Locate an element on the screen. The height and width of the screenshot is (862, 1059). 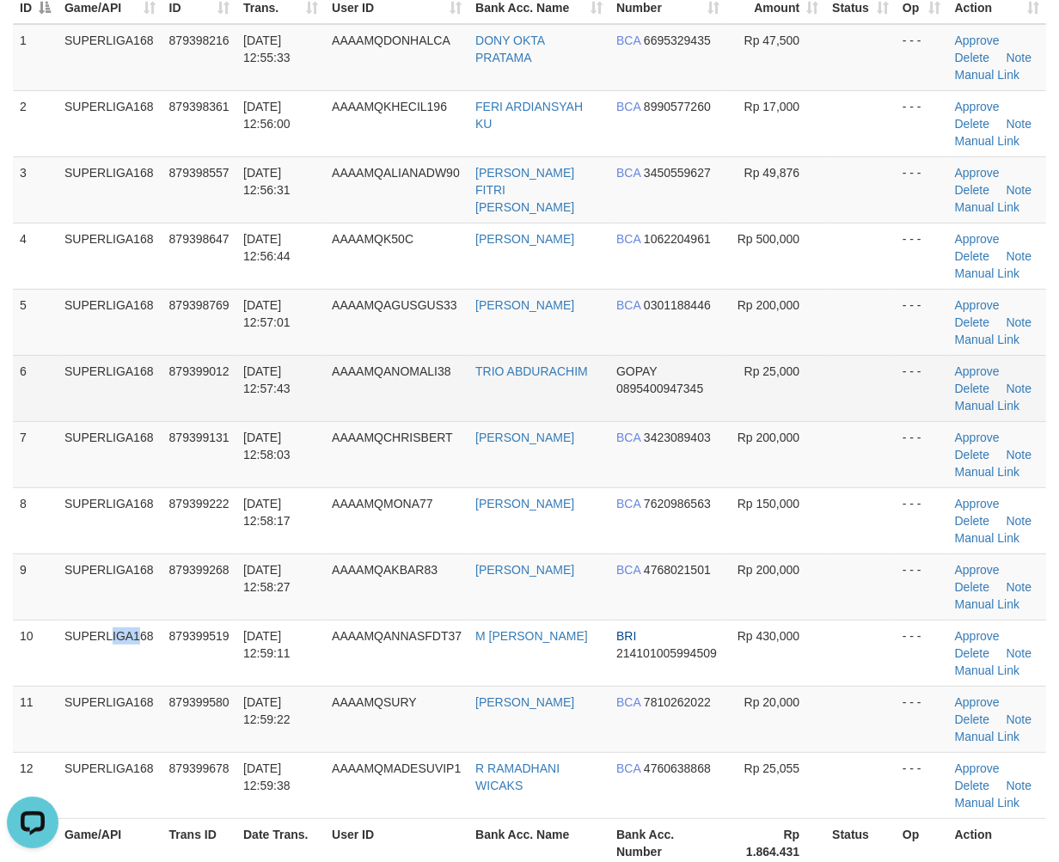
span: AAAAMQANNASFDT37 is located at coordinates (396, 636).